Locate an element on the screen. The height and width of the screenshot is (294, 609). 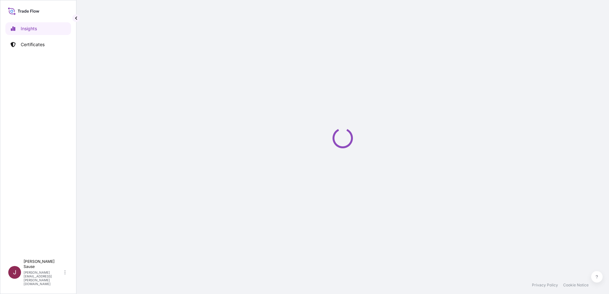
p: Insights is located at coordinates (29, 29).